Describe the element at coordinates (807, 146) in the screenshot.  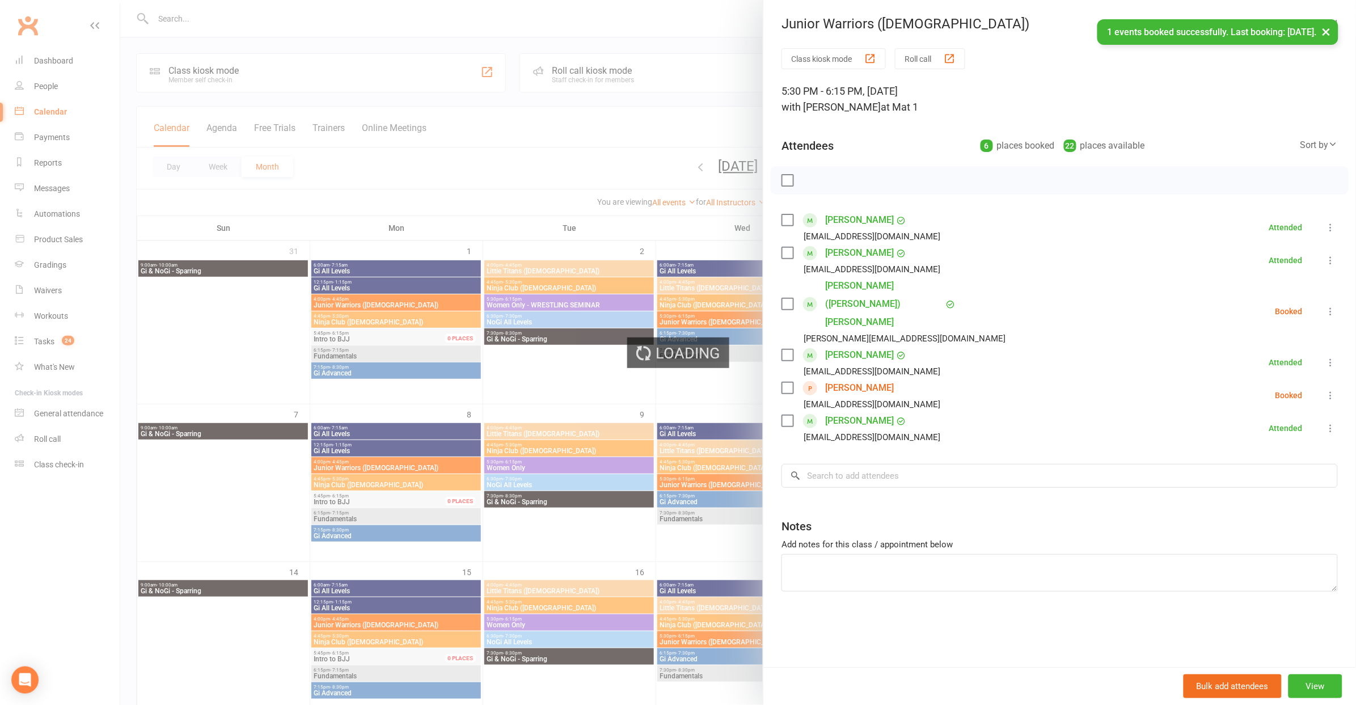
I see `div: Attendees` at that location.